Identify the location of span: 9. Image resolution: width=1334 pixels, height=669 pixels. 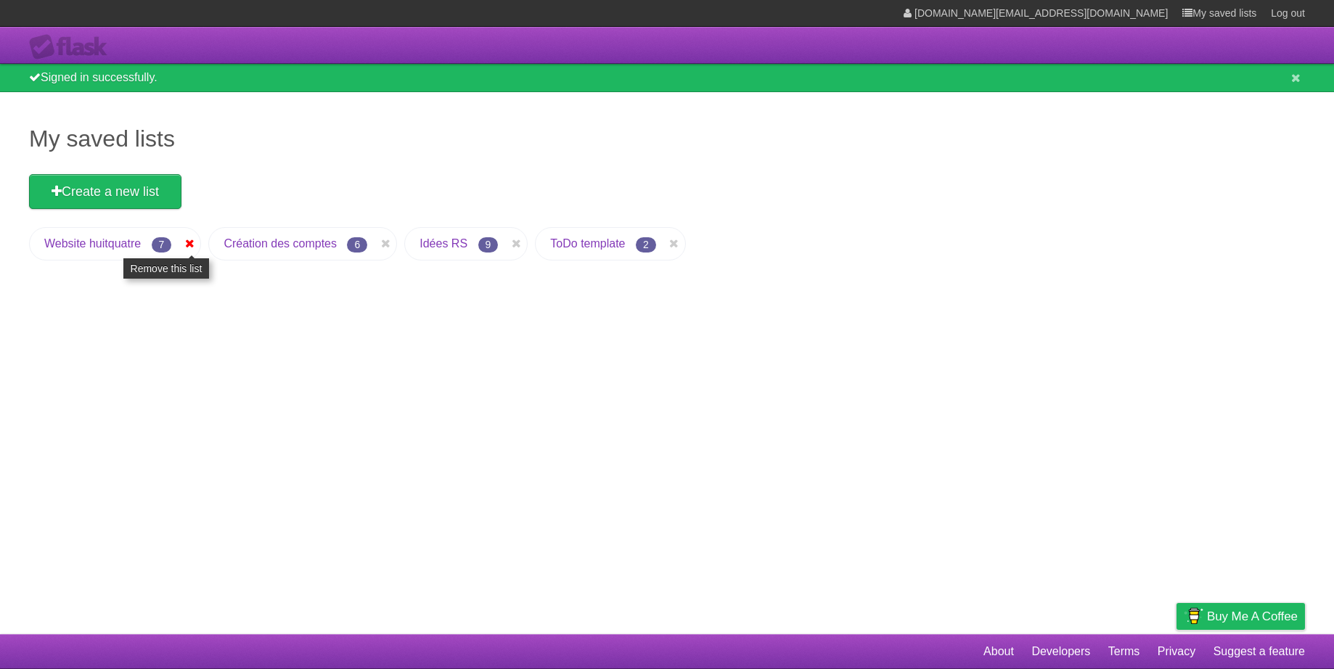
(488, 245).